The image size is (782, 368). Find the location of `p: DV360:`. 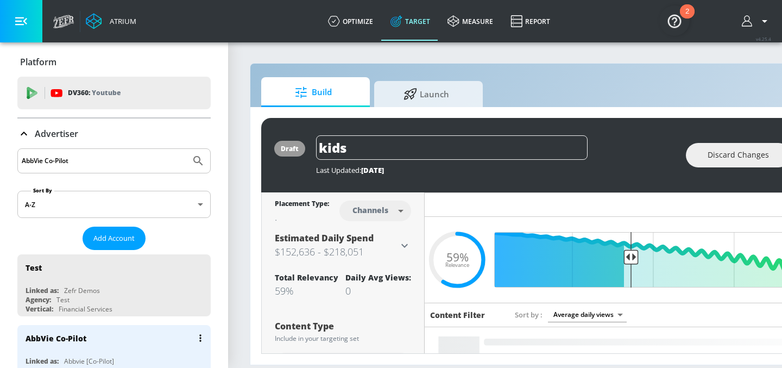

p: DV360: is located at coordinates (94, 93).